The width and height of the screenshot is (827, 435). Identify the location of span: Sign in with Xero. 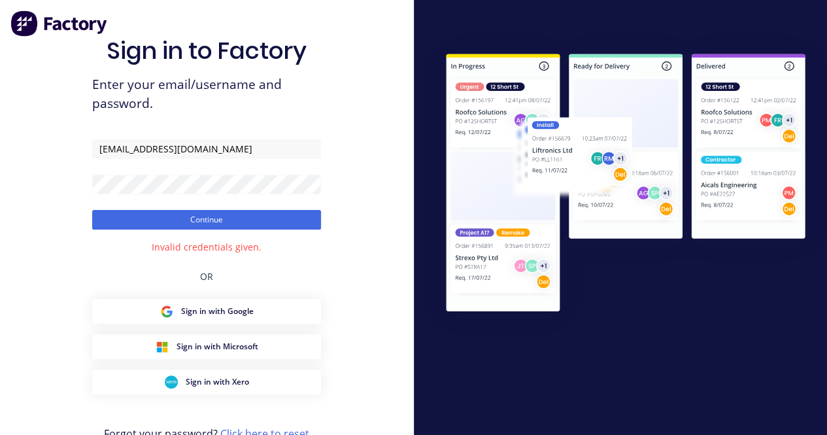
(217, 382).